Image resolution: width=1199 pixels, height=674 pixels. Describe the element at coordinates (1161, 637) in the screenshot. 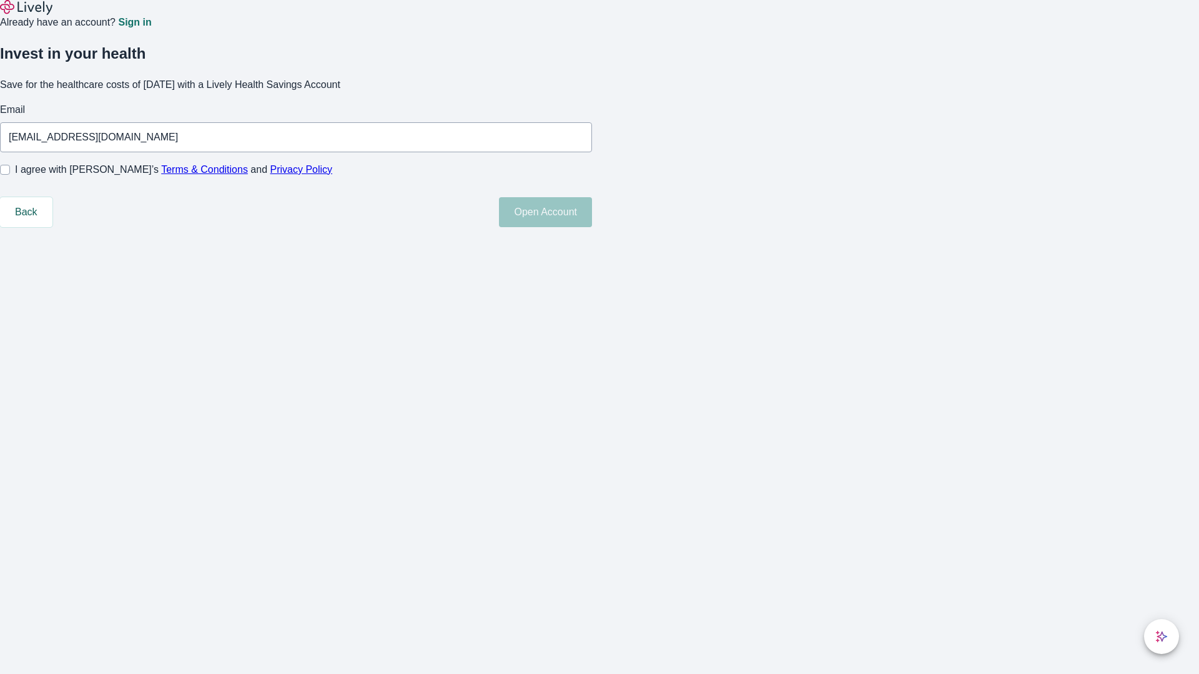

I see `svg: Lively AI Assistant` at that location.